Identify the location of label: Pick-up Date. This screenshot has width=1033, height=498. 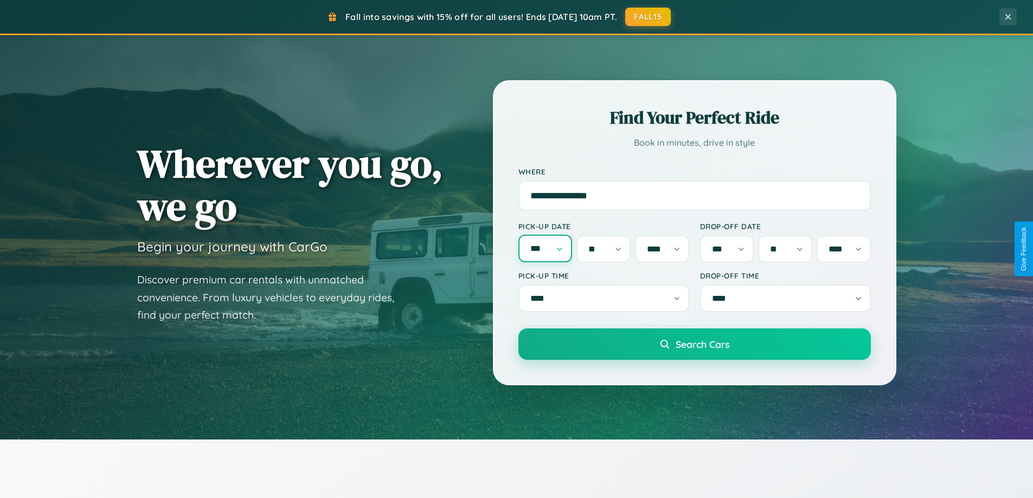
(604, 226).